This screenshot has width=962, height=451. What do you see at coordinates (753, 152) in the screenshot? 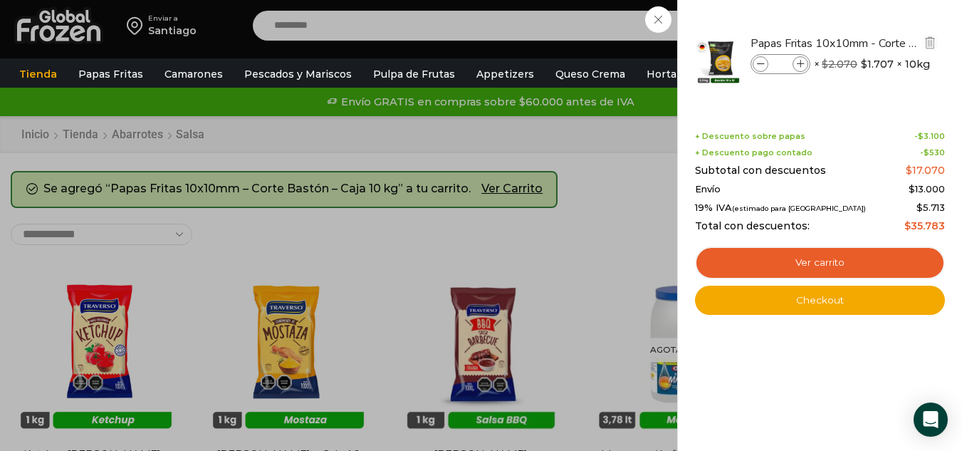
I see `span: + Descuento pago contado` at bounding box center [753, 152].